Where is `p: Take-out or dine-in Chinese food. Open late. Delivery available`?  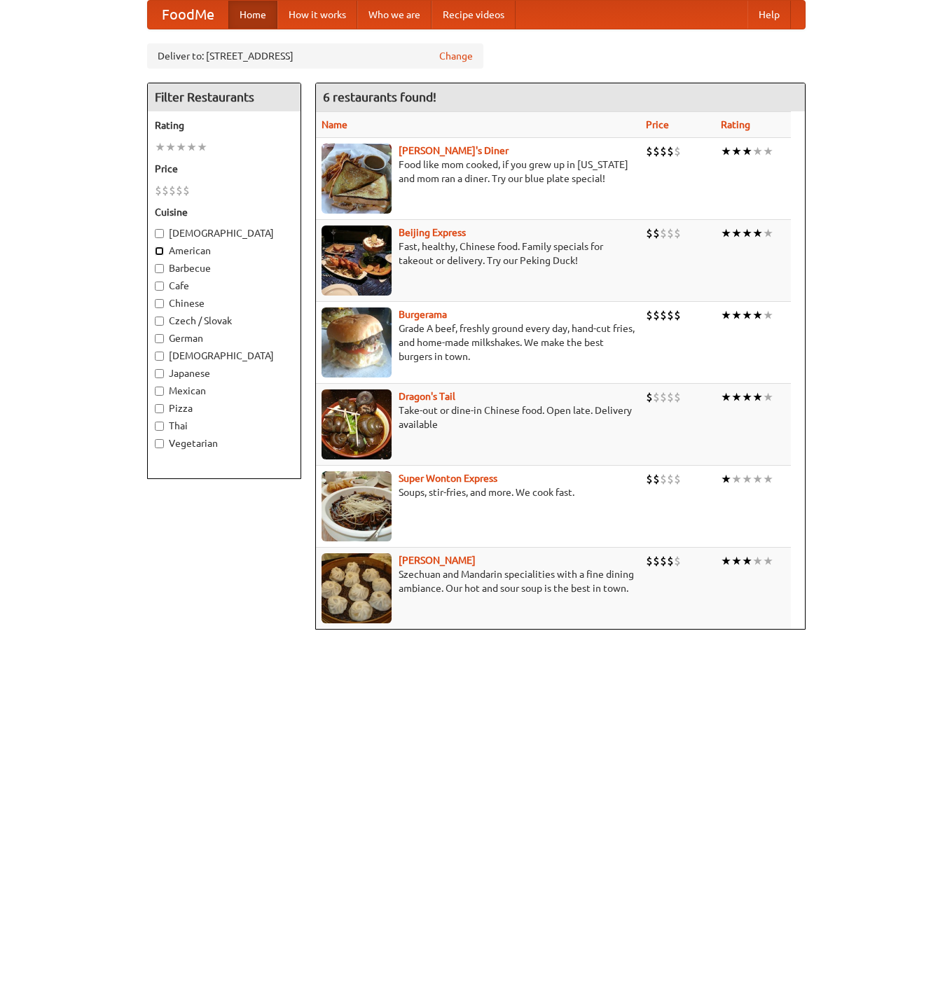
p: Take-out or dine-in Chinese food. Open late. Delivery available is located at coordinates (478, 417).